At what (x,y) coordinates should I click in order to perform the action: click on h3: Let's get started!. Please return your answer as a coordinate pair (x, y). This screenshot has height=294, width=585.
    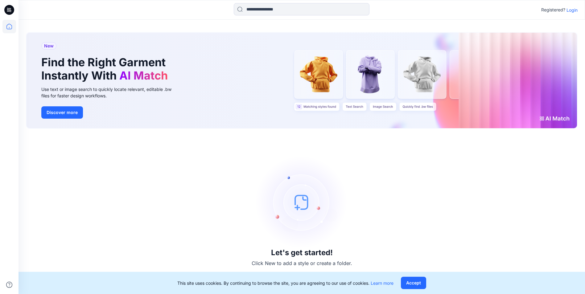
    Looking at the image, I should click on (302, 253).